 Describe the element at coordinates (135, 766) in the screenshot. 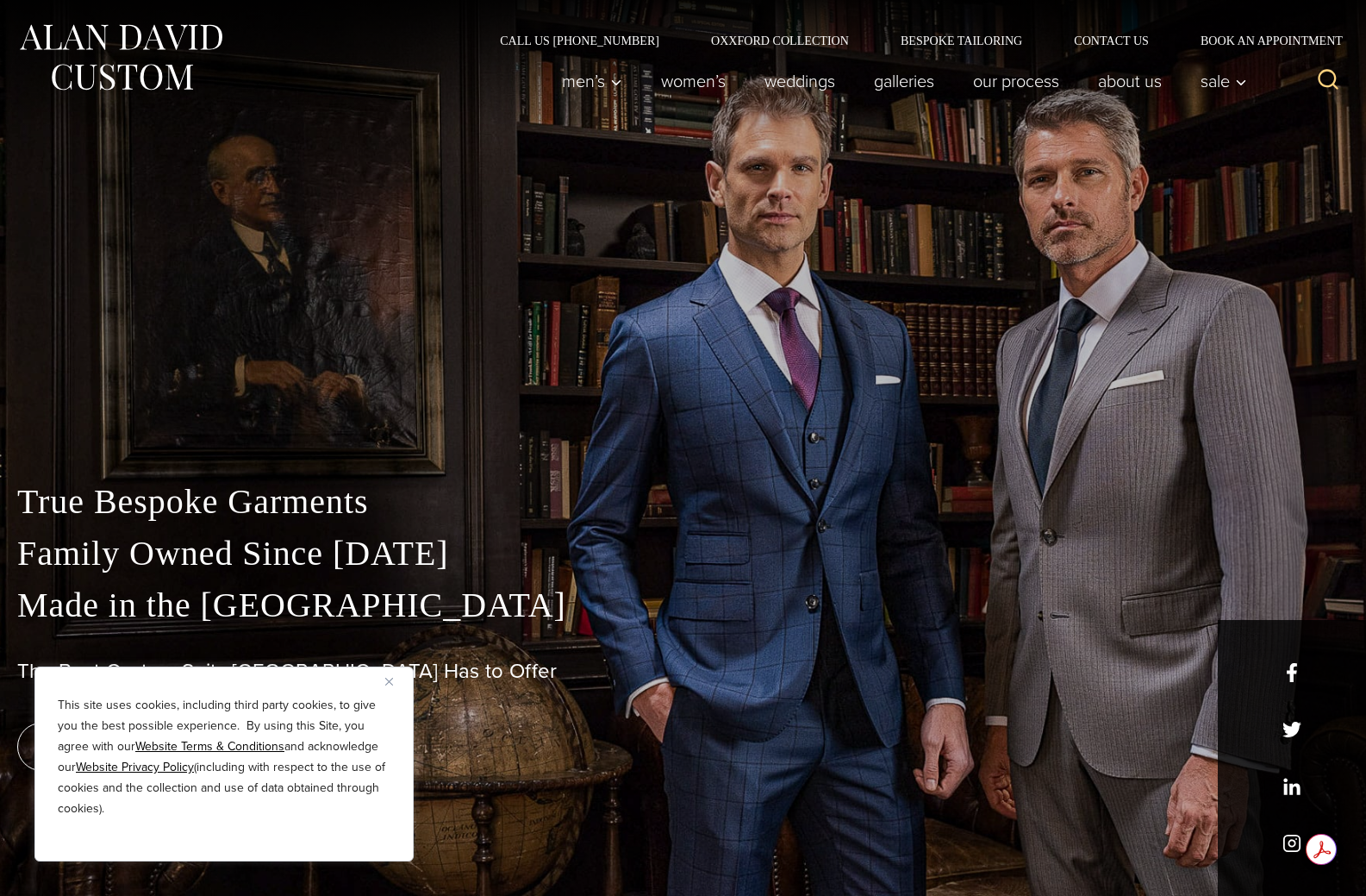

I see `a: Website Privacy Policy` at that location.